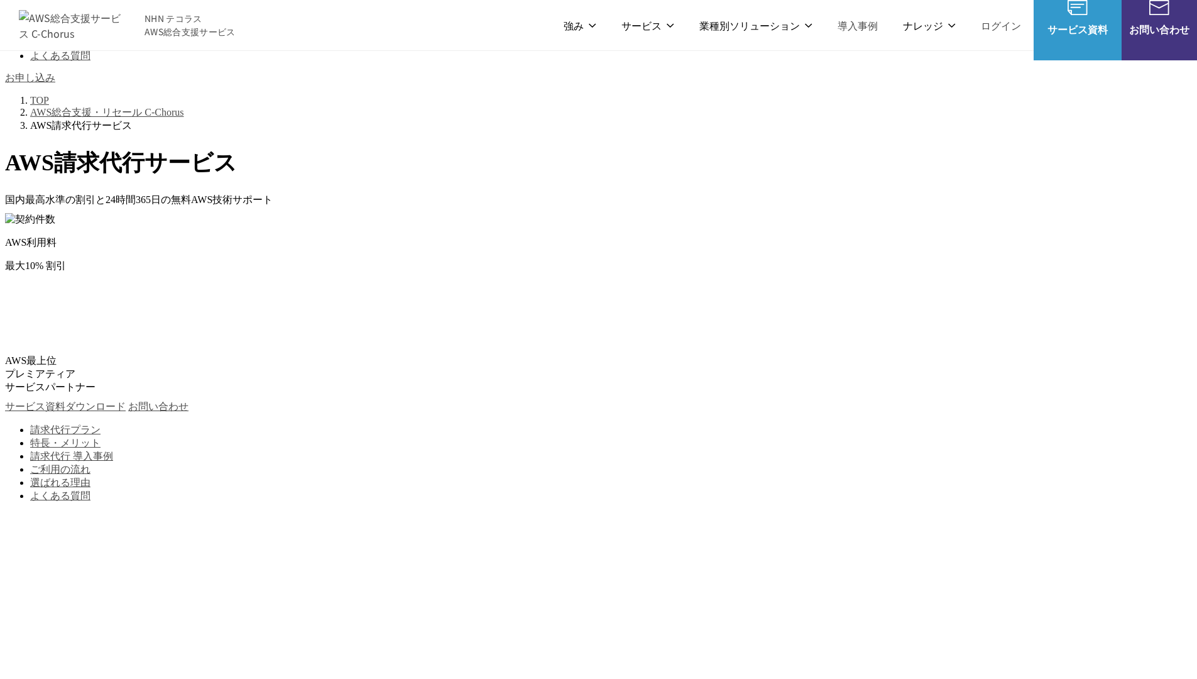  Describe the element at coordinates (30, 219) in the screenshot. I see `img: 契約件数` at that location.